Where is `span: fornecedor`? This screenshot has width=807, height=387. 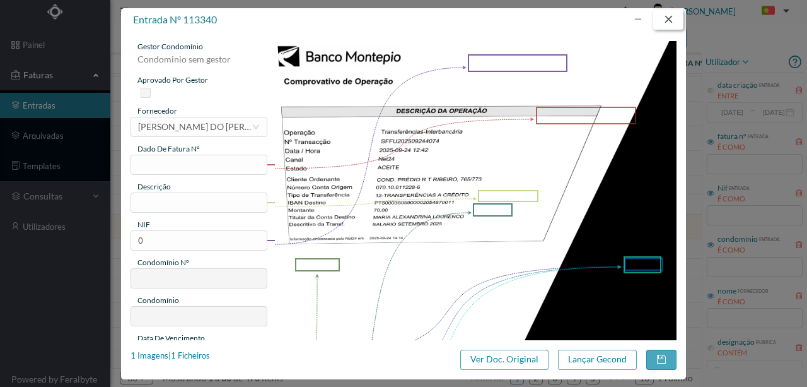
span: fornecedor is located at coordinates (157, 110).